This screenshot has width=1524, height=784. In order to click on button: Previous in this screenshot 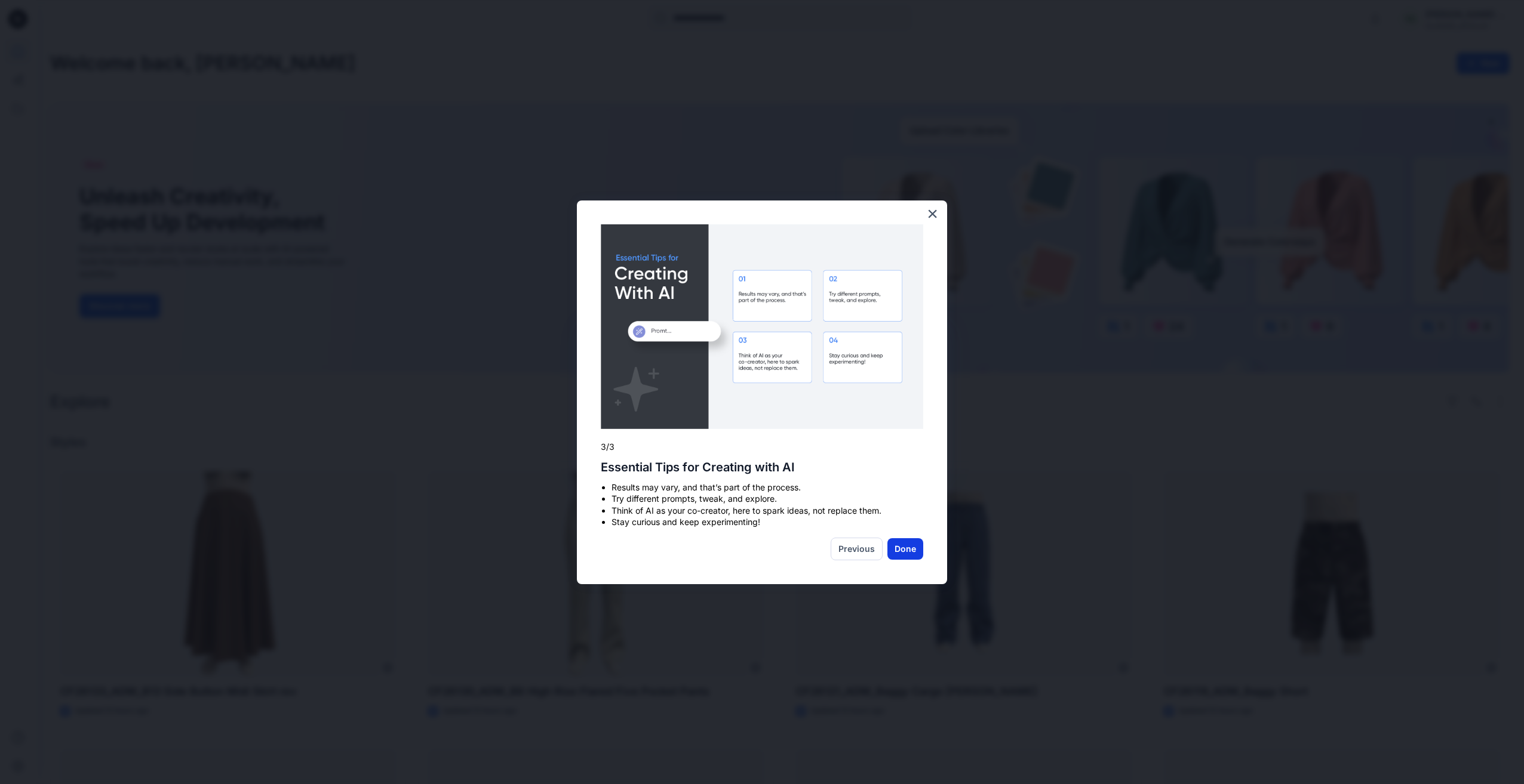, I will do `click(856, 549)`.